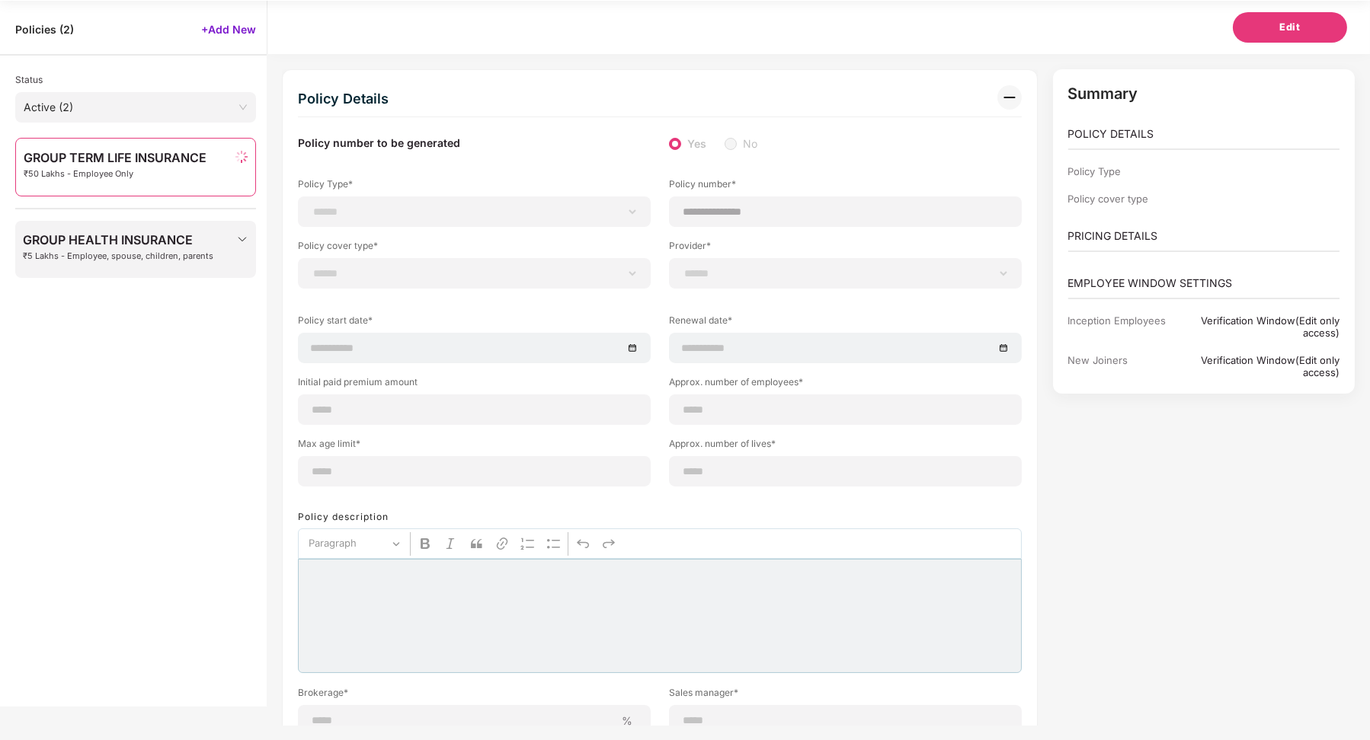  I want to click on div: Rich Text Editor, main, so click(660, 616).